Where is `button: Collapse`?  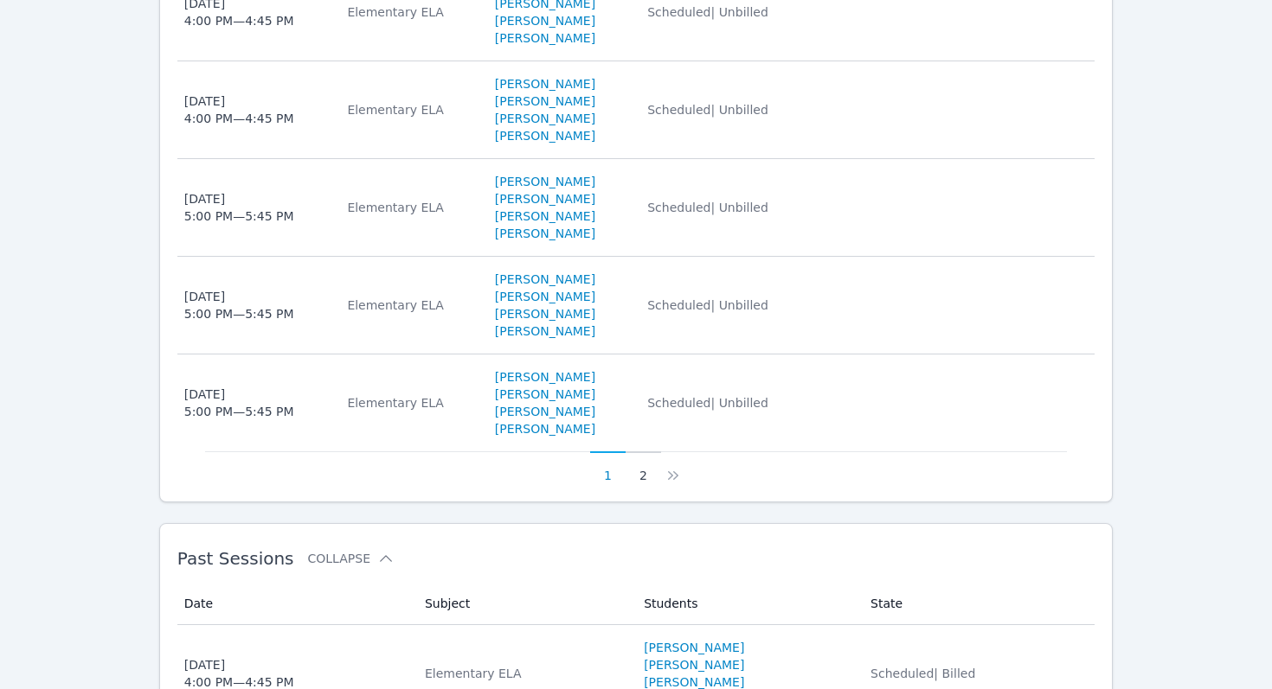
button: Collapse is located at coordinates (351, 559).